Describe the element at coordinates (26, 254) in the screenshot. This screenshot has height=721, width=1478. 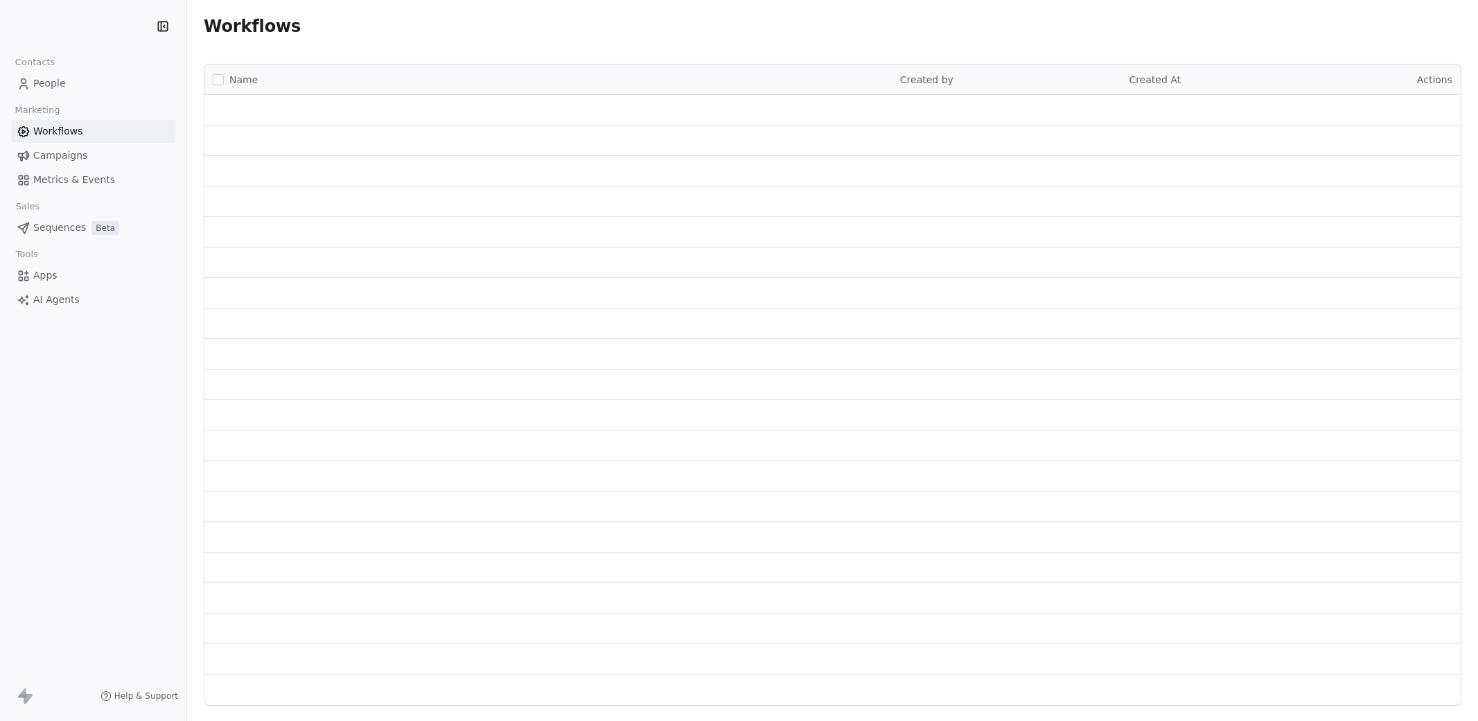
I see `span: Tools` at that location.